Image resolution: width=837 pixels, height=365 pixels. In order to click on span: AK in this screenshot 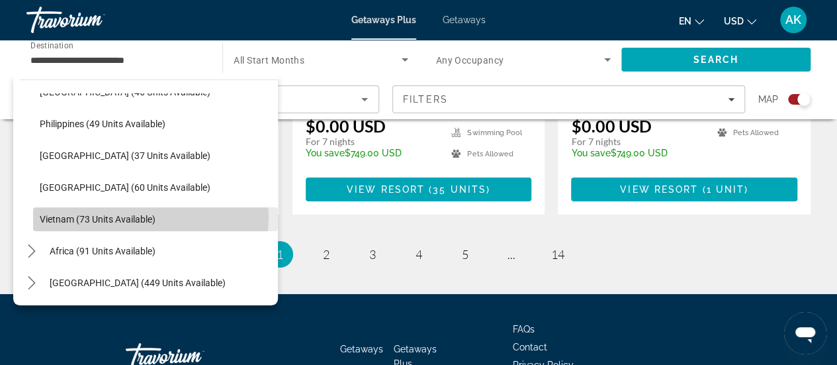, I will do `click(793, 20)`.